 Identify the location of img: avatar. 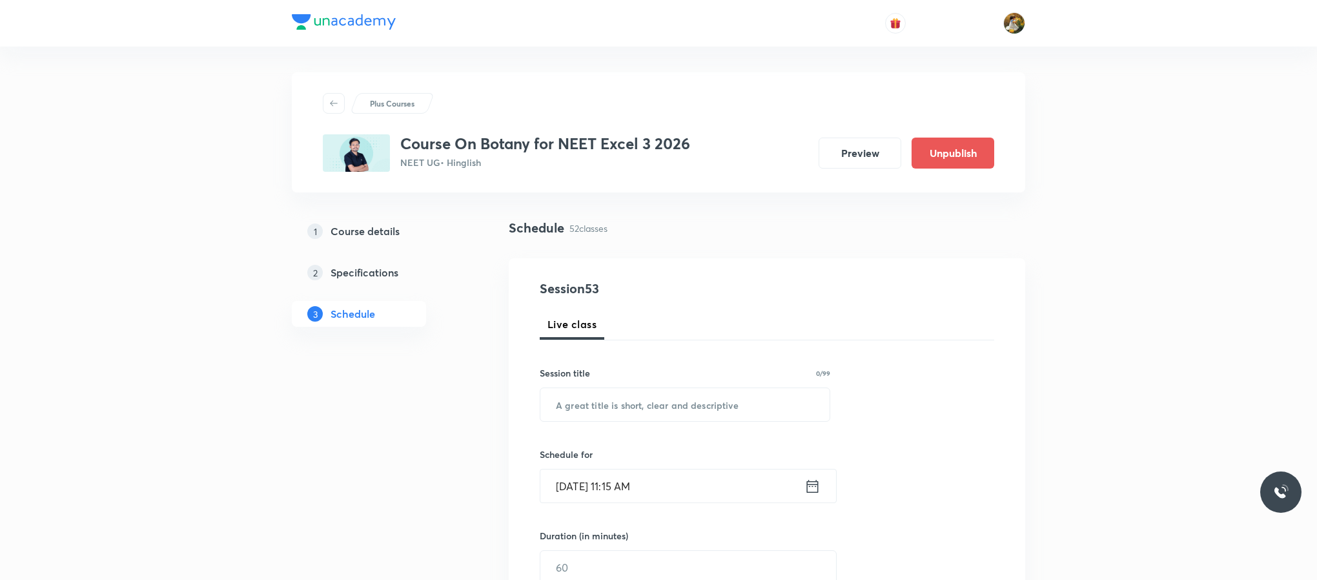
(895, 23).